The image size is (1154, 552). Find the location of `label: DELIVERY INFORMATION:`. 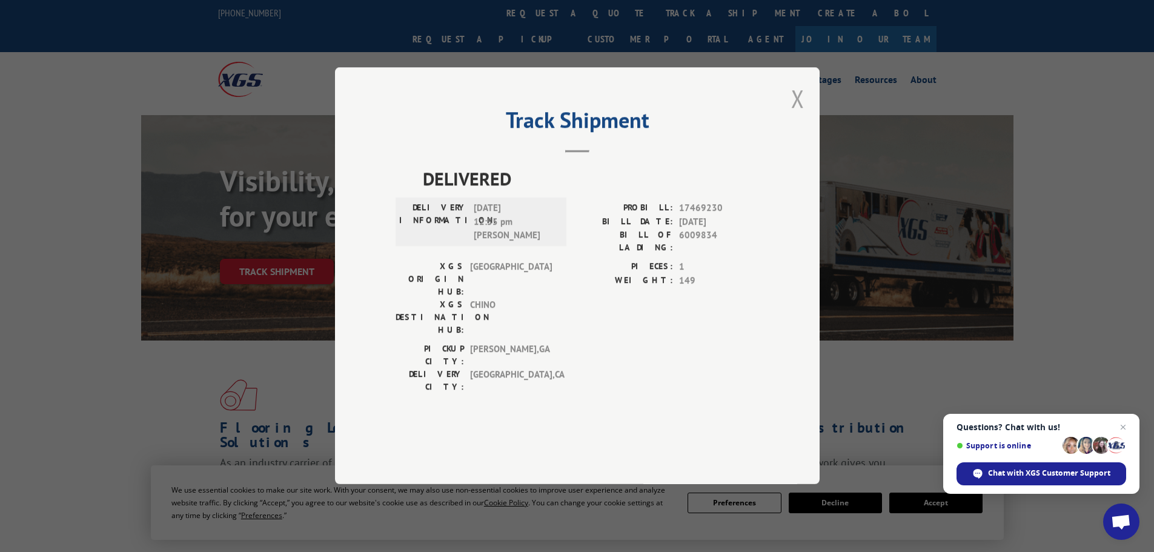

label: DELIVERY INFORMATION: is located at coordinates (433, 222).